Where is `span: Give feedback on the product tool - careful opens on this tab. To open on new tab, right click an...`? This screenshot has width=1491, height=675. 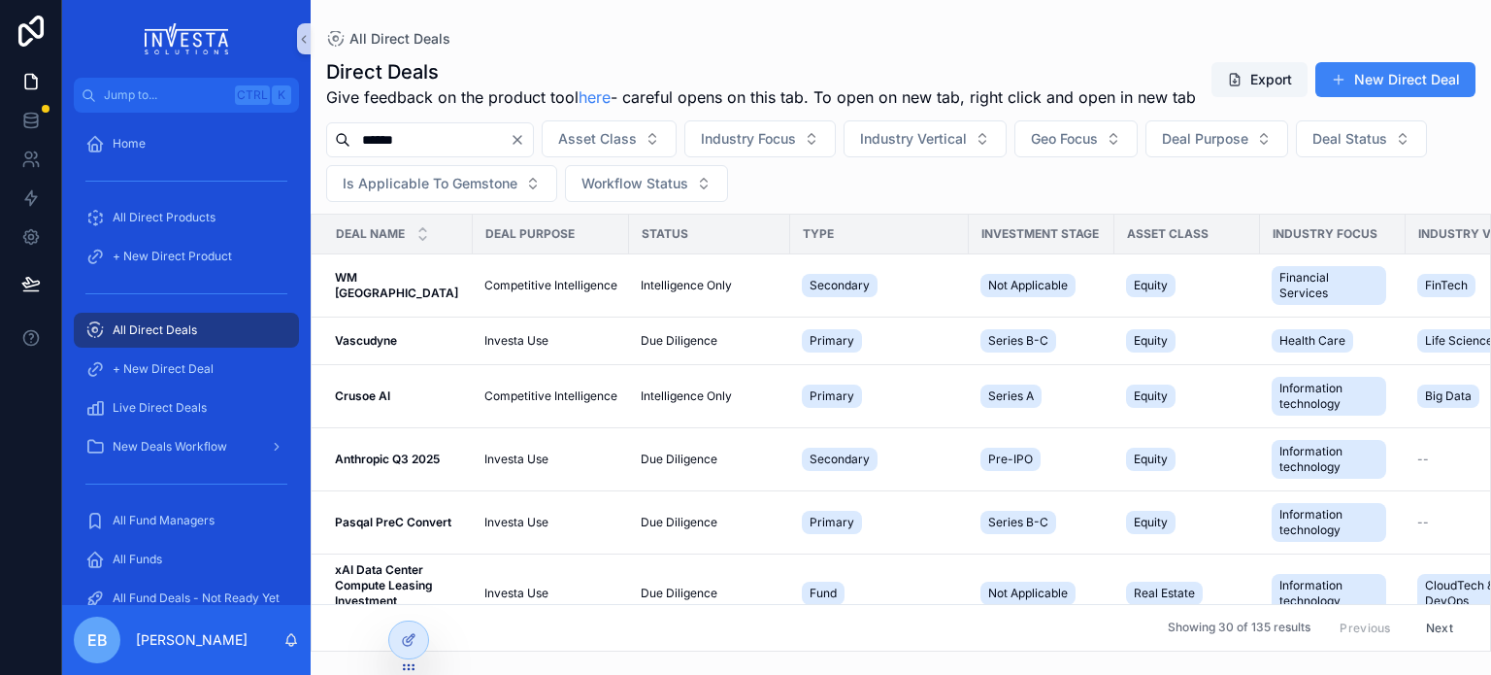
span: Give feedback on the product tool - careful opens on this tab. To open on new tab, right click an... is located at coordinates (761, 97).